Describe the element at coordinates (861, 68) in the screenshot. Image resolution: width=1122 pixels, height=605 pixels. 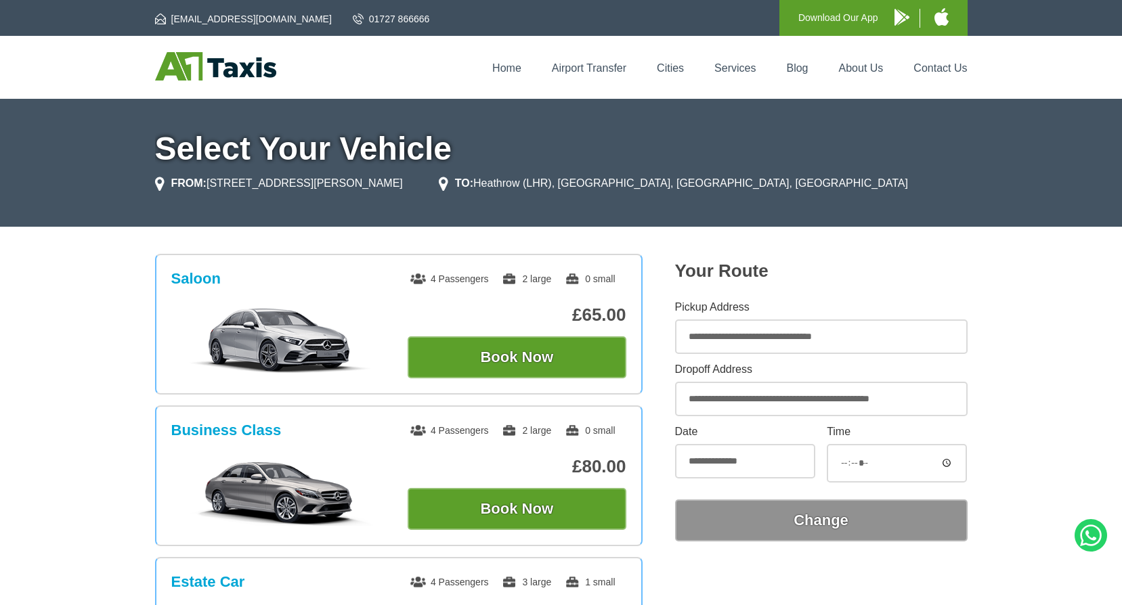
I see `a: About Us` at that location.